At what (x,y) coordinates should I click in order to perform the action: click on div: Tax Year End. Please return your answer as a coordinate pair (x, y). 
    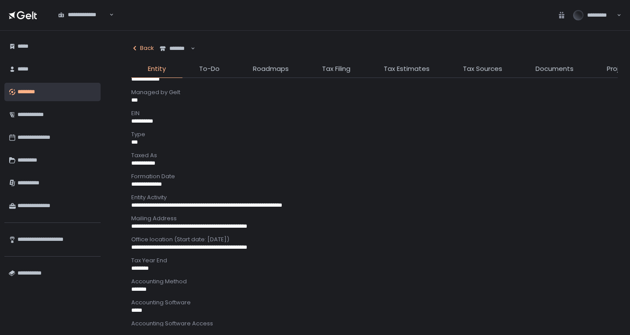
    Looking at the image, I should click on (375, 261).